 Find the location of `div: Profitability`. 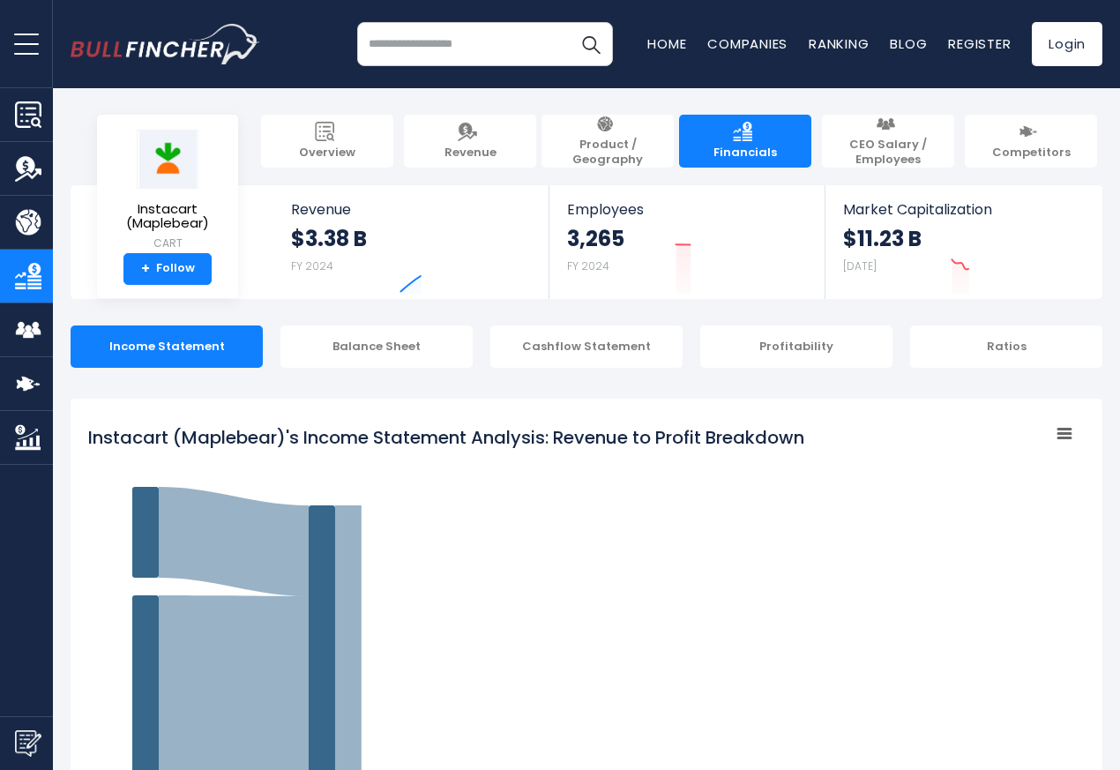

div: Profitability is located at coordinates (796, 346).